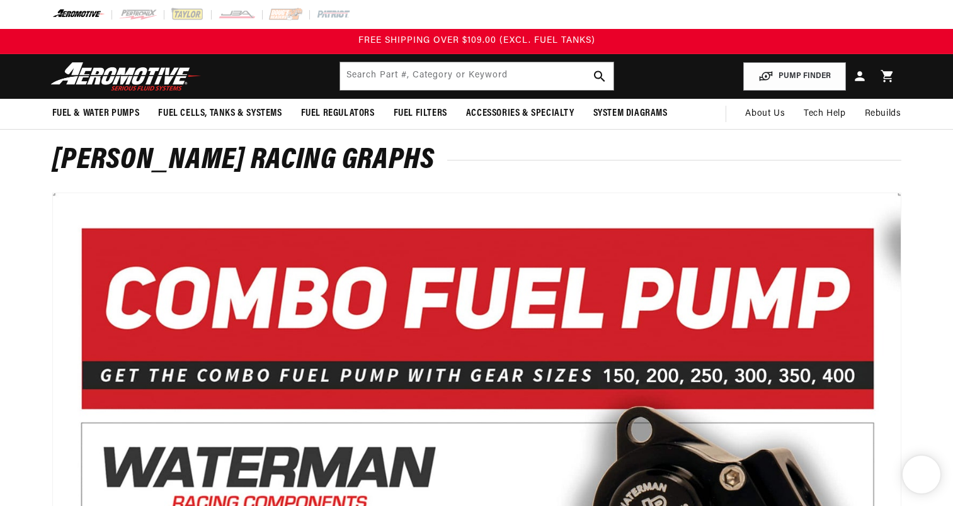 This screenshot has width=953, height=506. Describe the element at coordinates (765, 113) in the screenshot. I see `span: About Us` at that location.